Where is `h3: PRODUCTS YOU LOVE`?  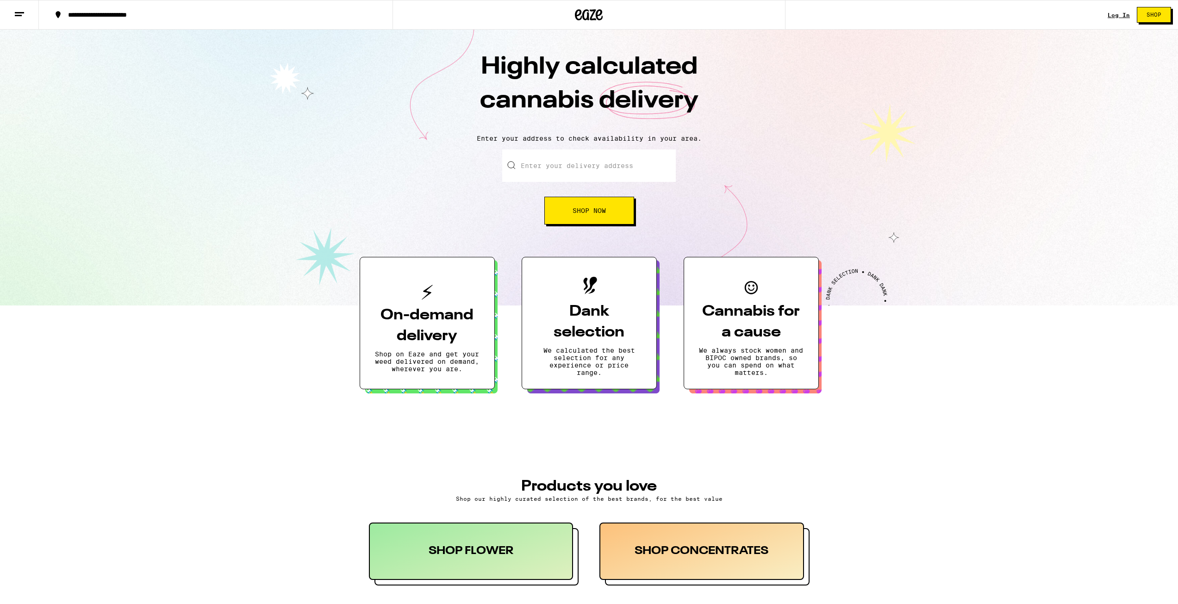 h3: PRODUCTS YOU LOVE is located at coordinates (589, 487).